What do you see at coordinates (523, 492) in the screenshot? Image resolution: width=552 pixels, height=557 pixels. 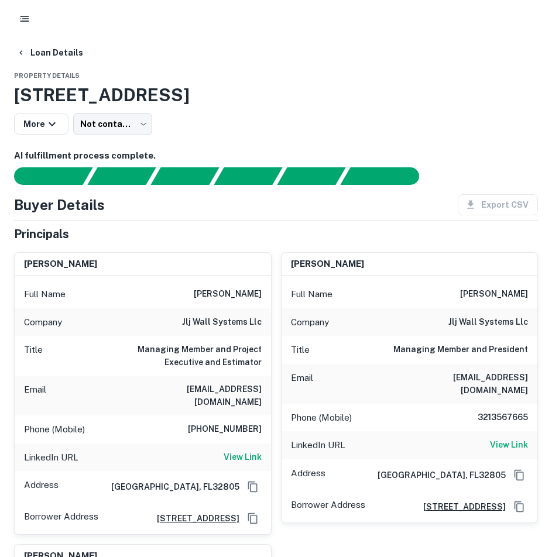 I see `div: Chat Widget` at bounding box center [523, 492].